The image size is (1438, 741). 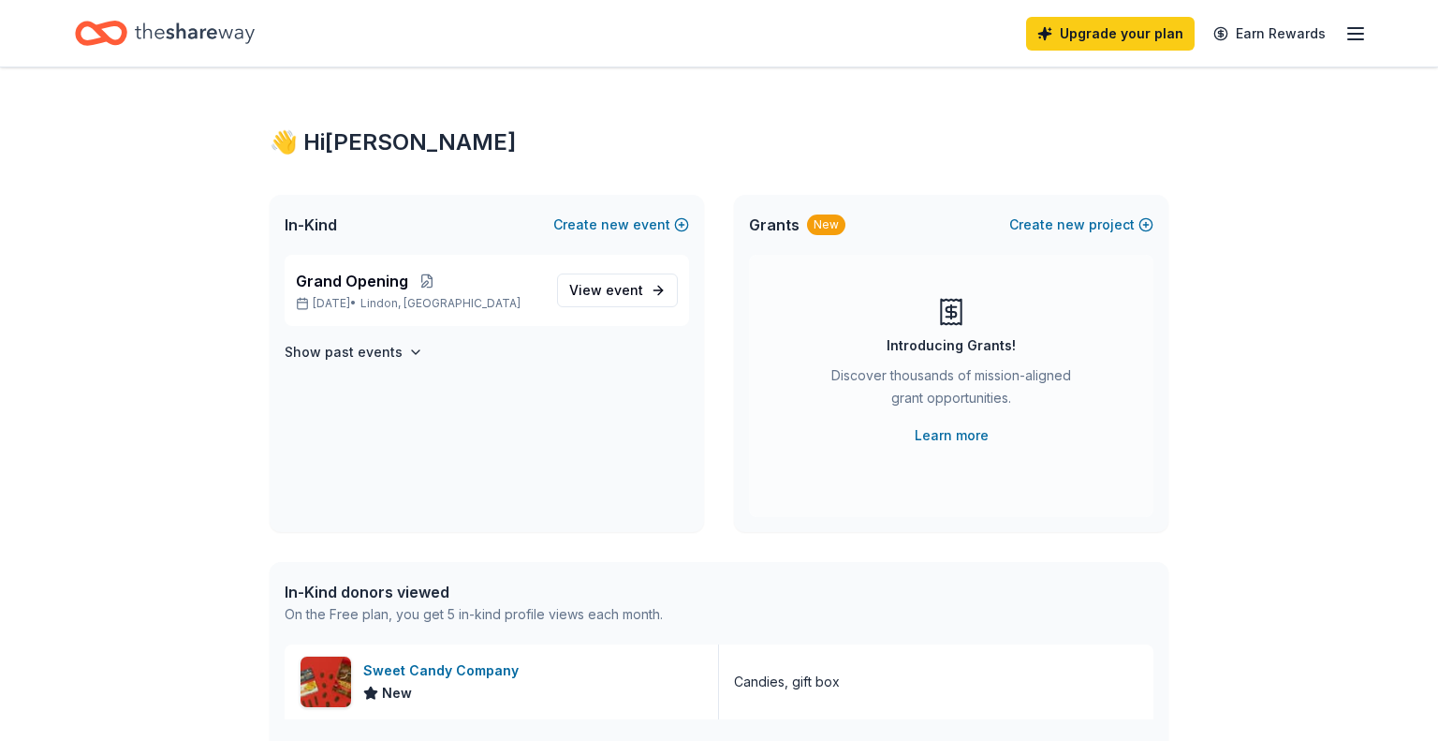 What do you see at coordinates (474, 614) in the screenshot?
I see `div: On the Free plan, you get 5 in-kind profile views each month.` at bounding box center [474, 614].